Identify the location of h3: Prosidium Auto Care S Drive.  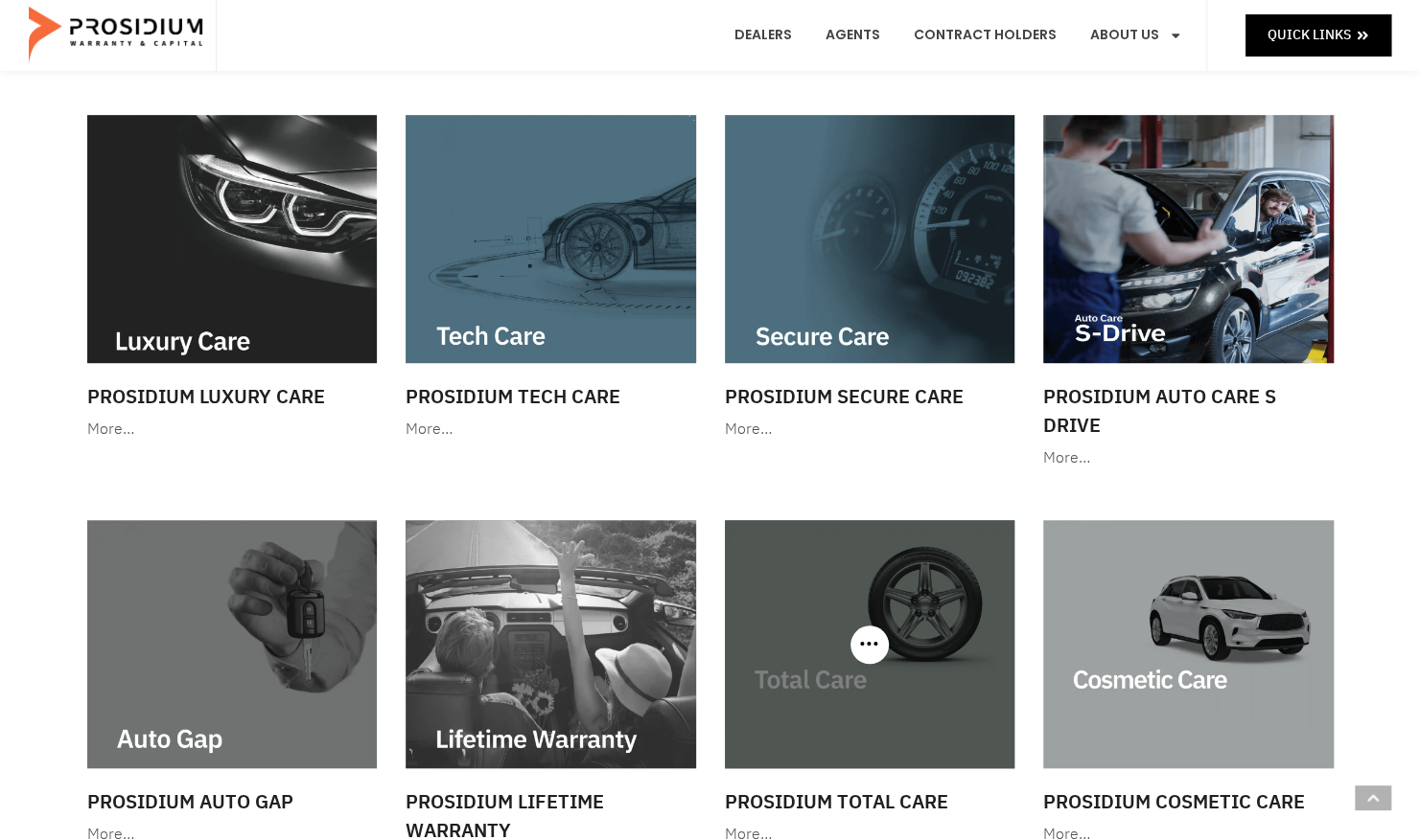
(1188, 411).